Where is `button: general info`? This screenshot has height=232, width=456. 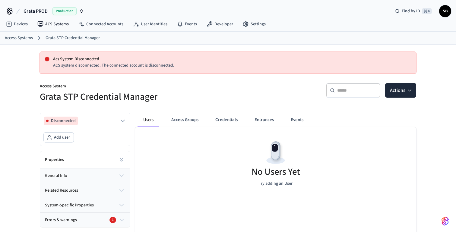
button: general info is located at coordinates (85, 176).